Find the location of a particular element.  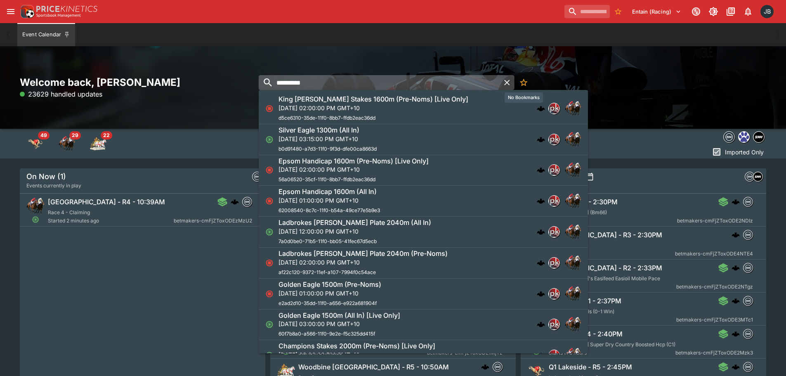

div: Josh Brown is located at coordinates (767, 12).